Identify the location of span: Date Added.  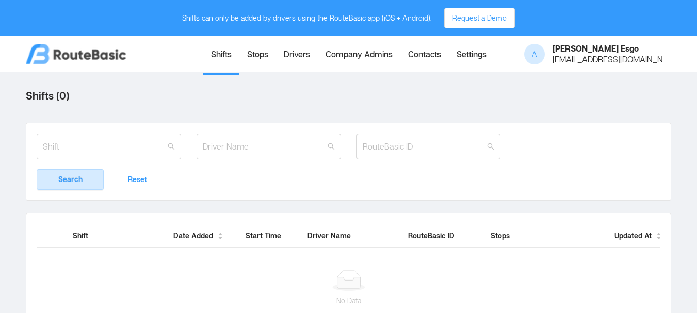
(193, 235).